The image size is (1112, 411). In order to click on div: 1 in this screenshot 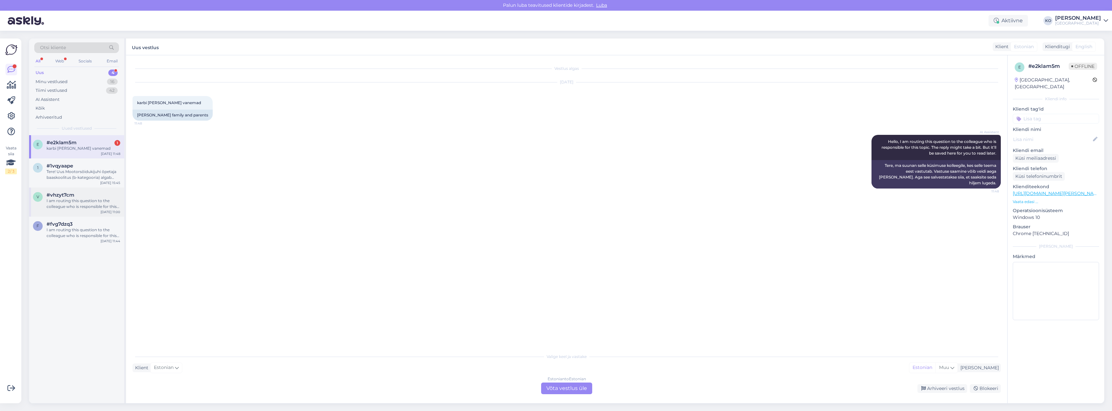, I will do `click(117, 143)`.